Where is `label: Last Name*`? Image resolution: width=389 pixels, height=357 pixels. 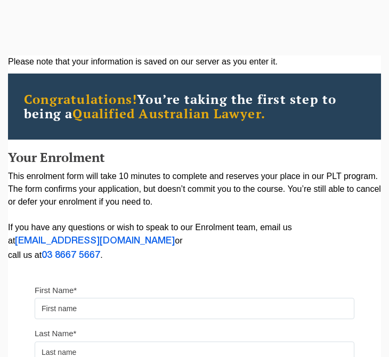 label: Last Name* is located at coordinates (55, 334).